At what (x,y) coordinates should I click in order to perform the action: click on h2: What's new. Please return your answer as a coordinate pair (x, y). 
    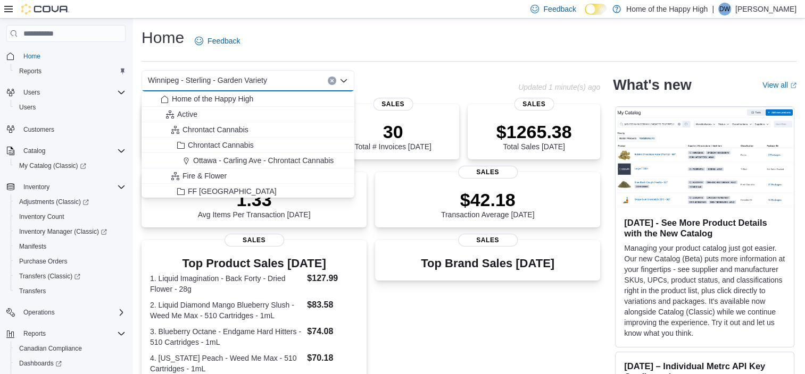
    Looking at the image, I should click on (651, 85).